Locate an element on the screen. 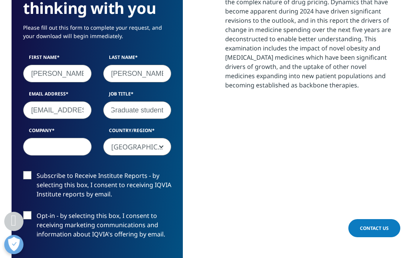 This screenshot has height=258, width=408. label: Country/Region is located at coordinates (137, 132).